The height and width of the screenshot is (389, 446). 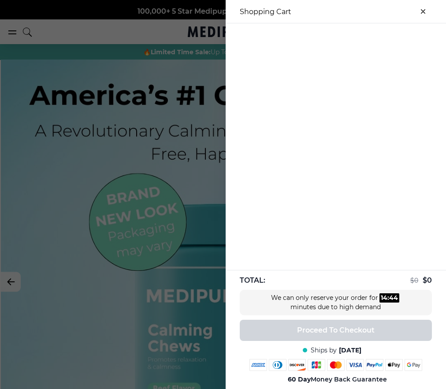 I want to click on span: Money Back Guarantee, so click(x=338, y=379).